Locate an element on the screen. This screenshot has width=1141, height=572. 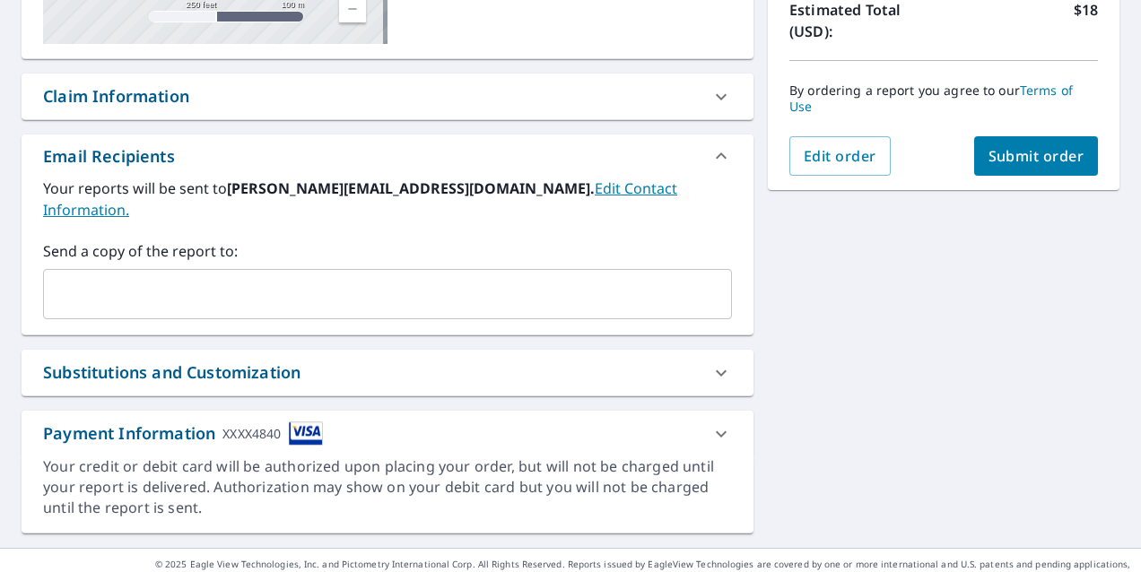
button: Submit order is located at coordinates (1036, 156).